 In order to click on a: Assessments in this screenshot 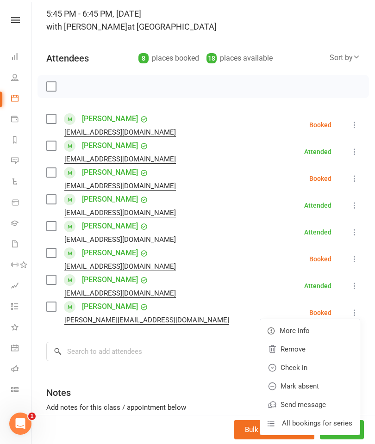, I will do `click(21, 286)`.